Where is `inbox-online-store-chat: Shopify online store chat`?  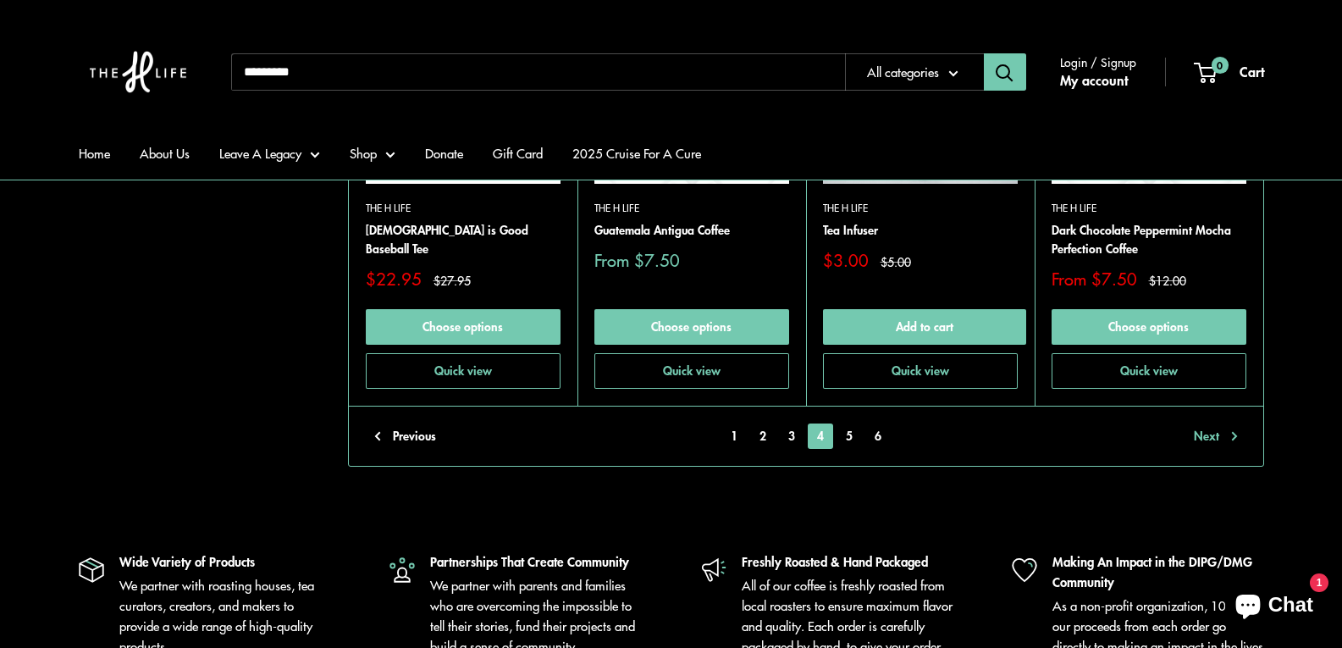 inbox-online-store-chat: Shopify online store chat is located at coordinates (1275, 606).